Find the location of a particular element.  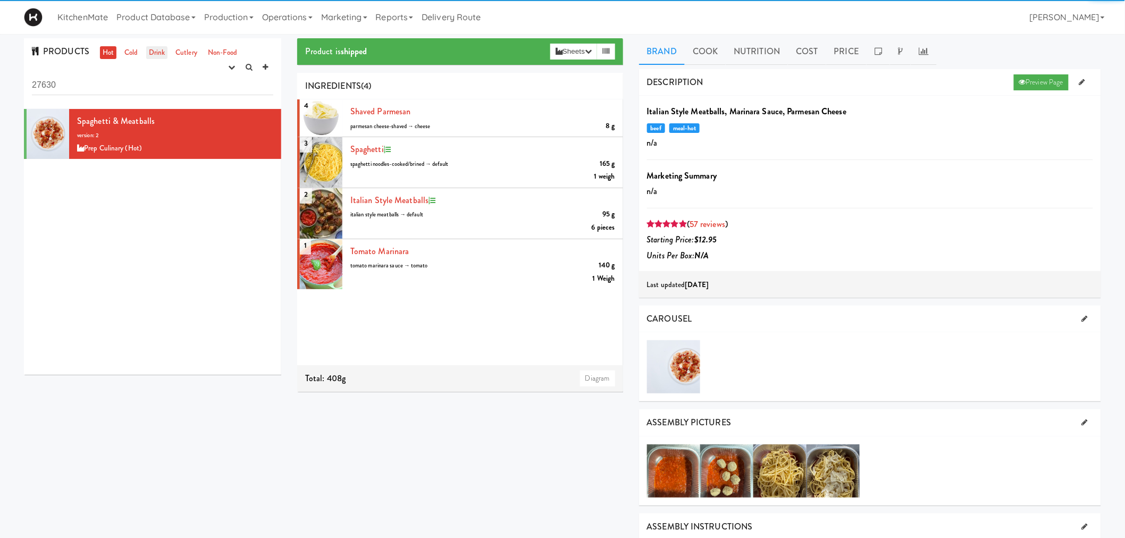

span: ASSEMBLY PICTURES is located at coordinates (689, 422).